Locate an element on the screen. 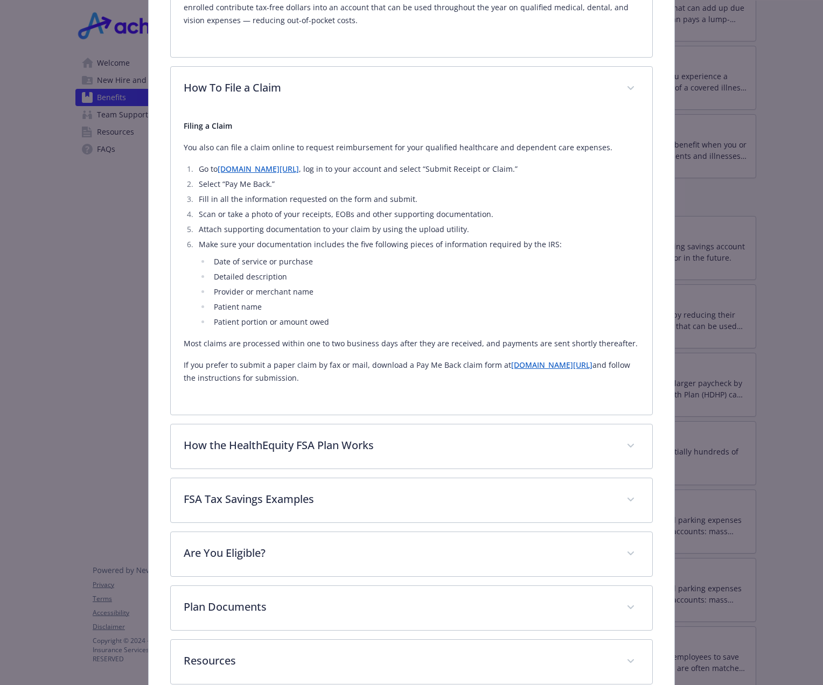 The height and width of the screenshot is (685, 823). div: Are You Eligible? is located at coordinates (412, 554).